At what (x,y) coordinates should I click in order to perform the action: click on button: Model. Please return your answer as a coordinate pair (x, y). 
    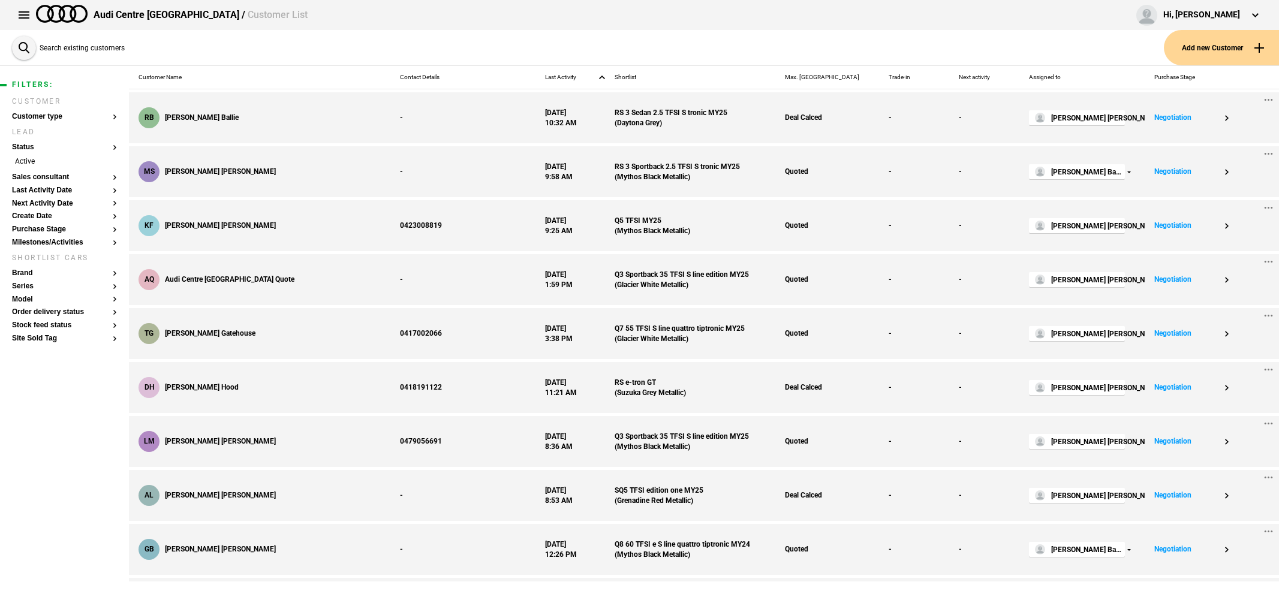
    Looking at the image, I should click on (64, 300).